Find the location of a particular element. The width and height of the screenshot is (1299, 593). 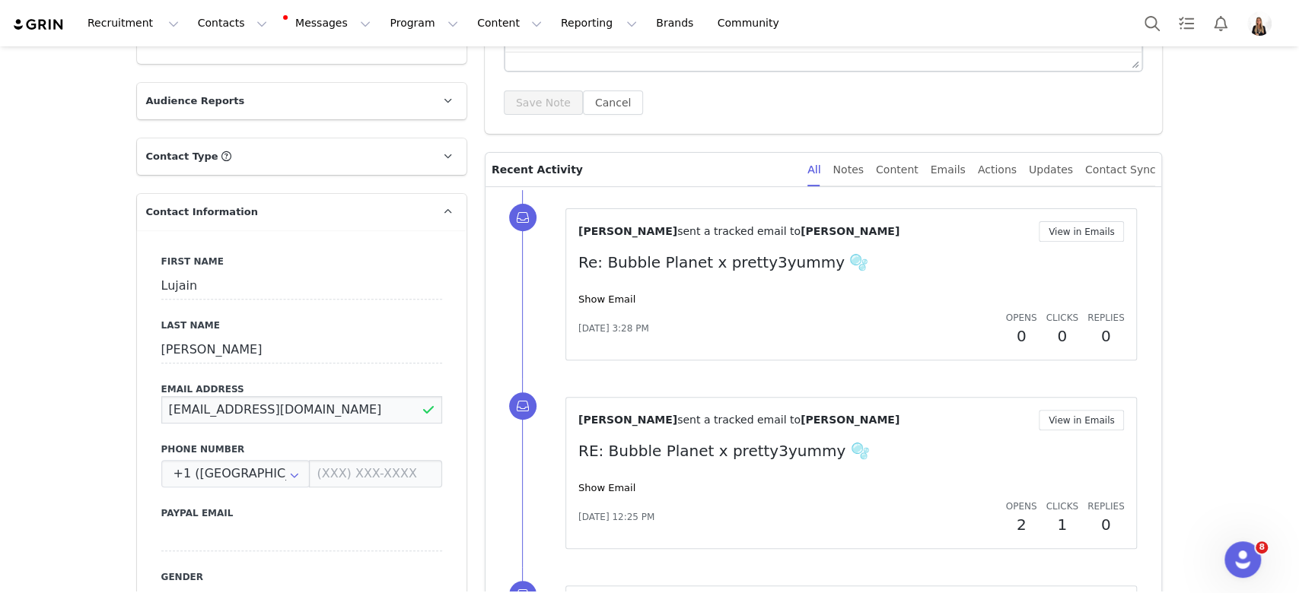

div: Content is located at coordinates (897, 170).